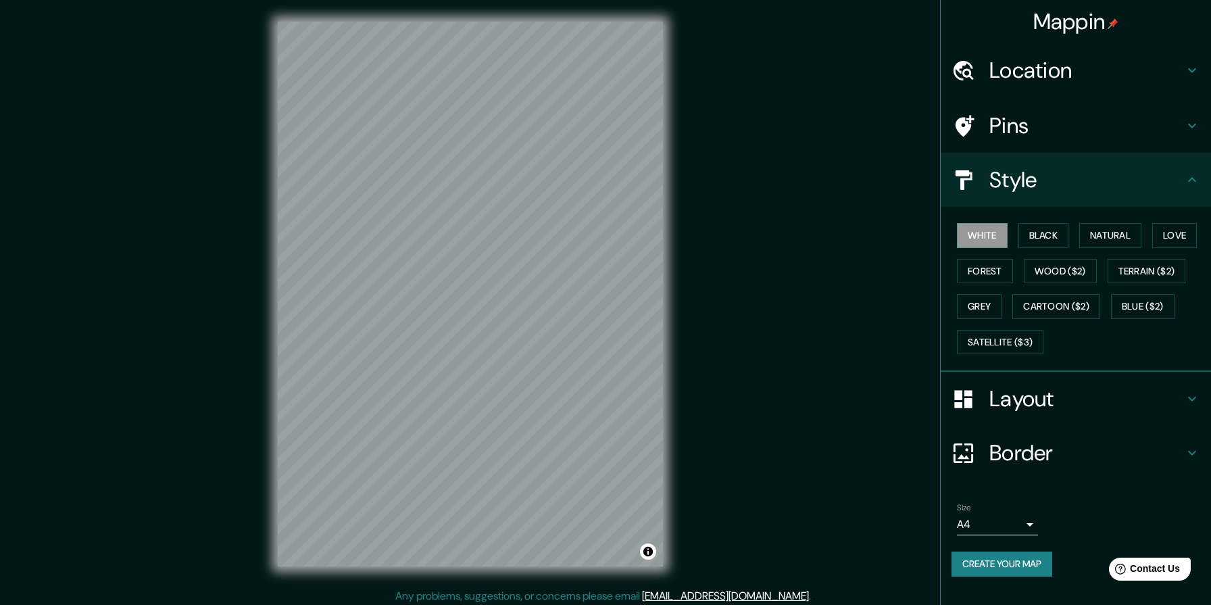 This screenshot has height=605, width=1211. I want to click on button: Forest, so click(984, 271).